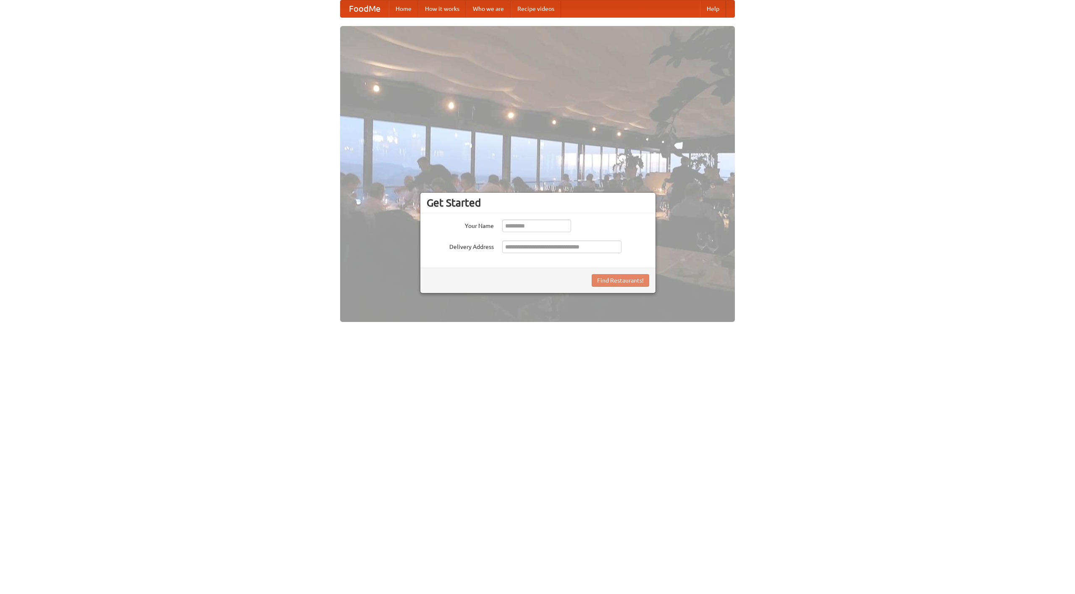  Describe the element at coordinates (460, 225) in the screenshot. I see `label: Your Name` at that location.